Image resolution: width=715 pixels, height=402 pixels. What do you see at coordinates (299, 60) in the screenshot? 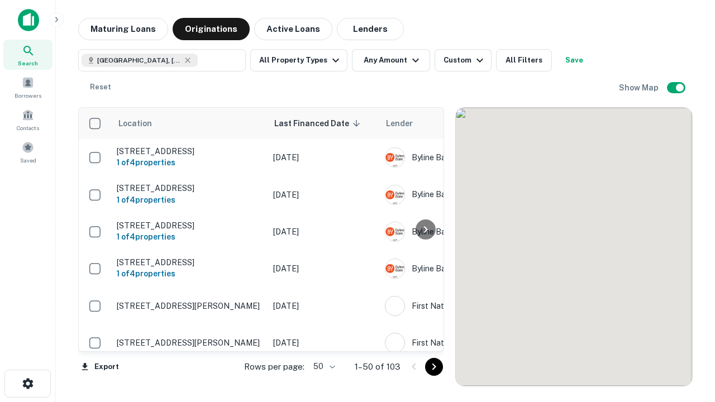
I see `button: All Property Types` at bounding box center [299, 60].